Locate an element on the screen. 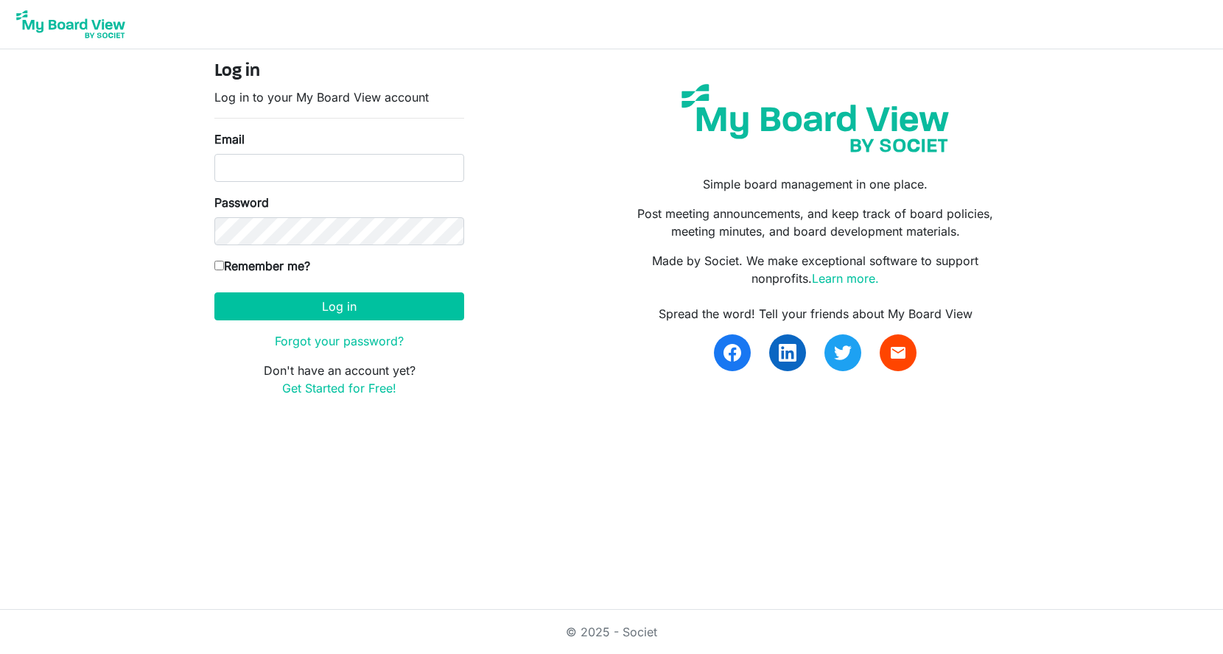 The width and height of the screenshot is (1223, 654). label: Password is located at coordinates (242, 203).